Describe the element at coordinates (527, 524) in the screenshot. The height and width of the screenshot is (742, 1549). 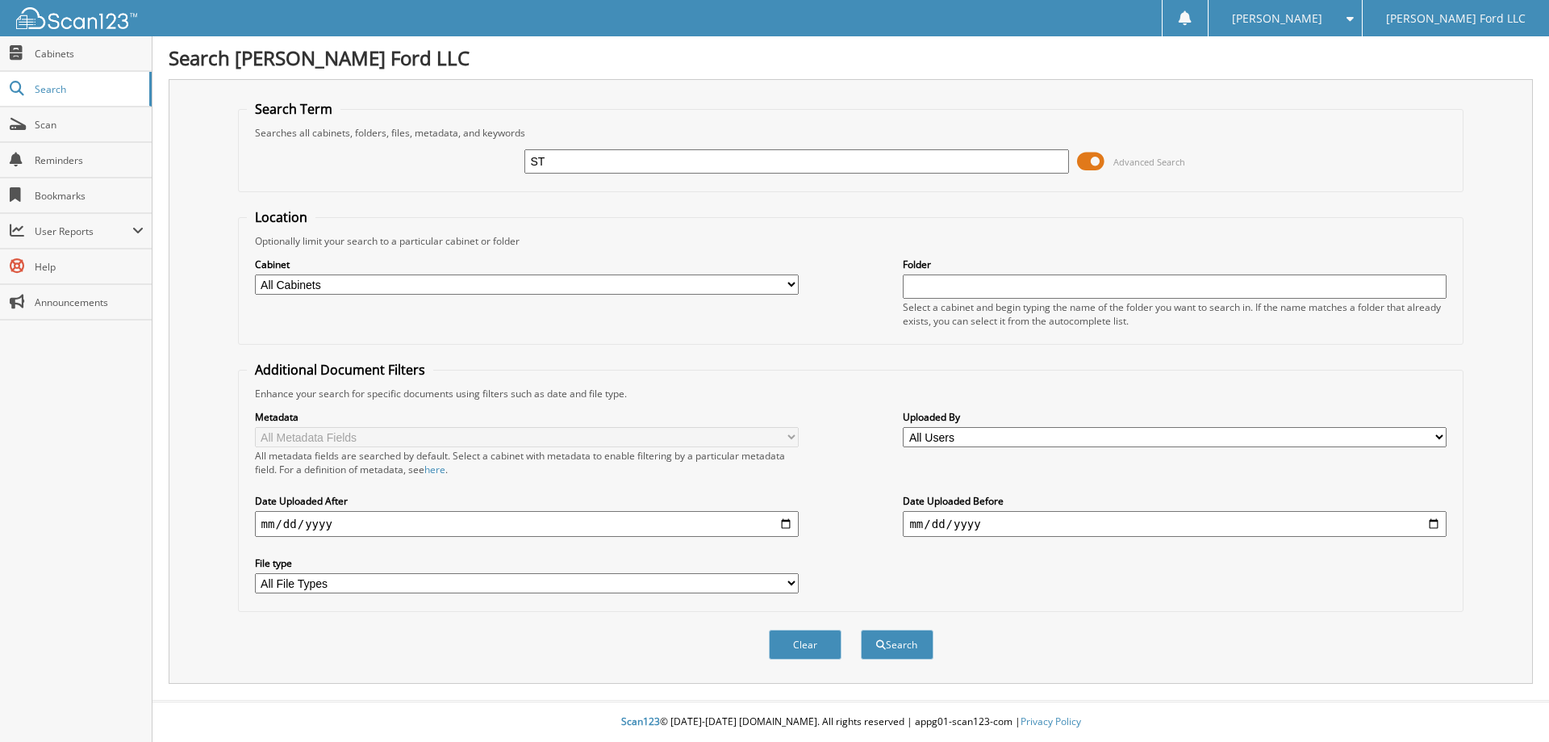
I see `input: start` at that location.